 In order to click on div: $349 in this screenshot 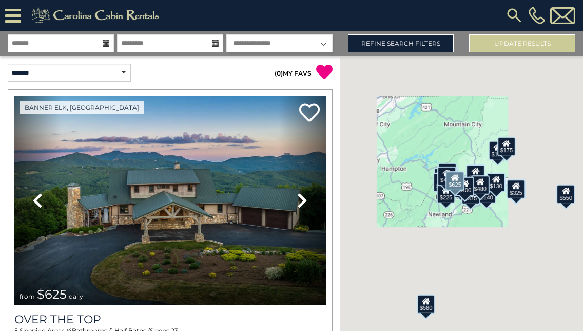, I will do `click(475, 174)`.